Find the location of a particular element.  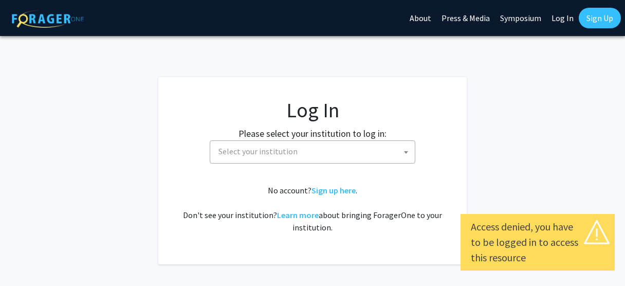

h1: Log In is located at coordinates (313, 110).